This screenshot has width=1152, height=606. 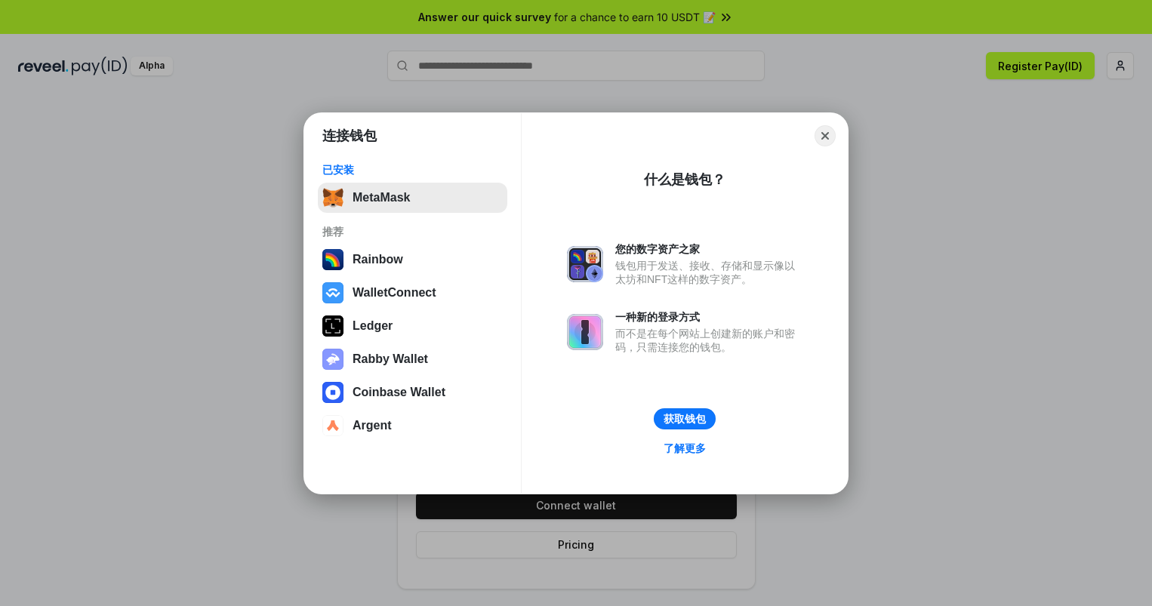 I want to click on div: MetaMask, so click(x=381, y=198).